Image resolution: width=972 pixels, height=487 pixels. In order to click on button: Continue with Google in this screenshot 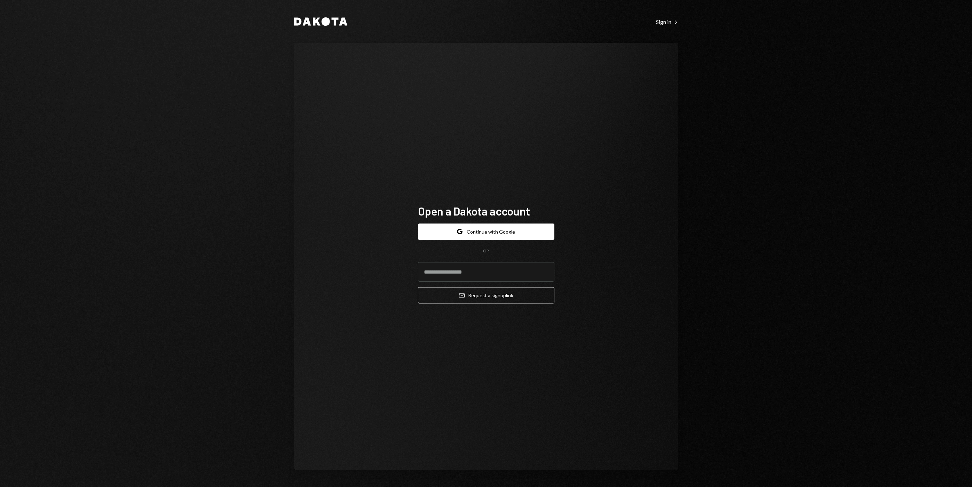, I will do `click(486, 232)`.